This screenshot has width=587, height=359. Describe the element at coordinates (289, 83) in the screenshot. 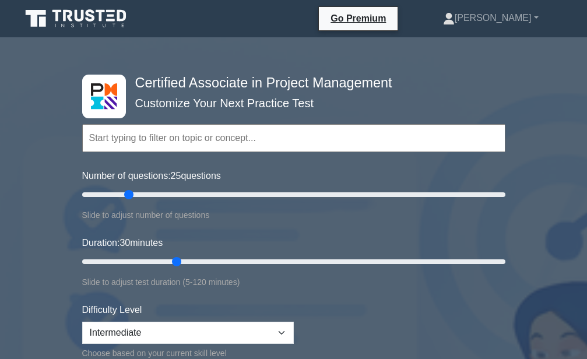

I see `h4: Certified Associate in Project Management` at that location.